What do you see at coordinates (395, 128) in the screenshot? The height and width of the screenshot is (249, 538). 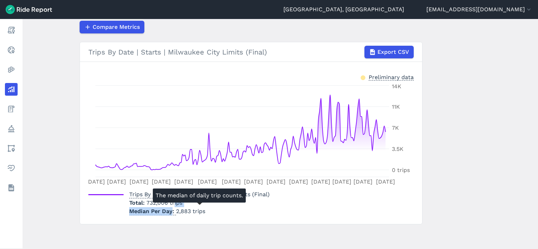 I see `tspan: 7K` at bounding box center [395, 128].